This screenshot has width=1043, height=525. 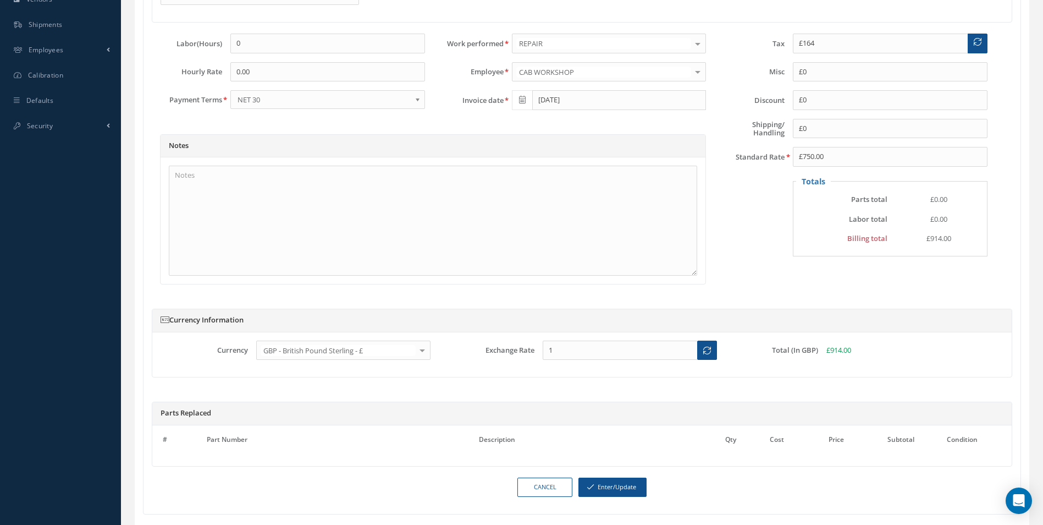 I want to click on th: Price, so click(x=856, y=441).